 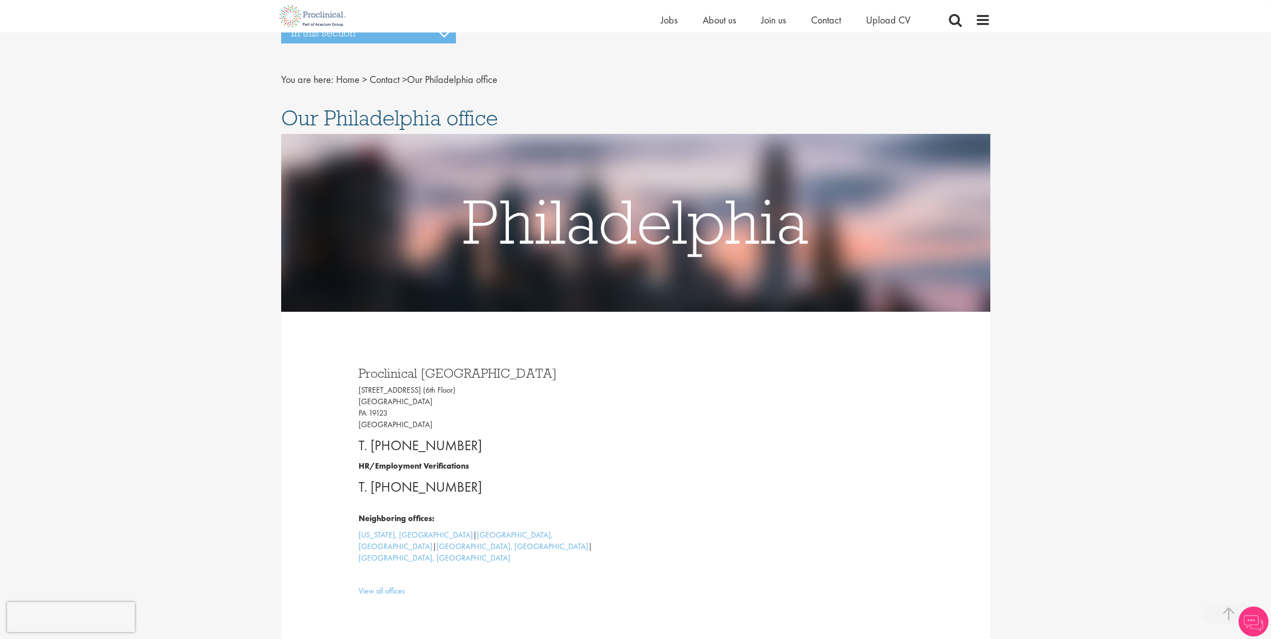 What do you see at coordinates (826, 20) in the screenshot?
I see `a: Contact` at bounding box center [826, 20].